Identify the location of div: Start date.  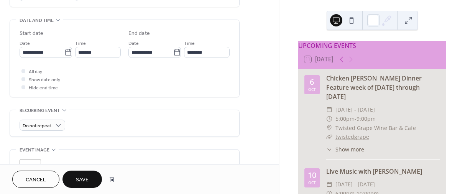
(31, 33).